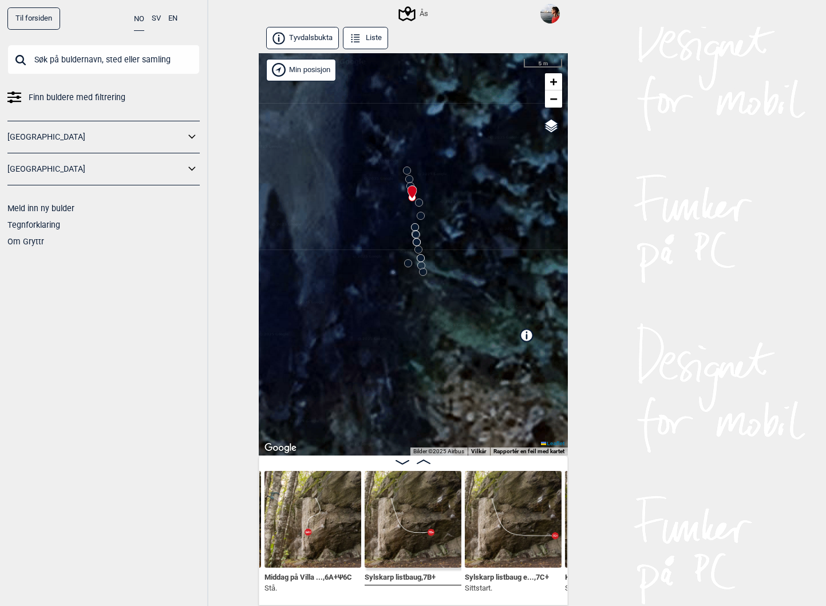 This screenshot has height=606, width=826. What do you see at coordinates (156, 18) in the screenshot?
I see `button: SV` at bounding box center [156, 18].